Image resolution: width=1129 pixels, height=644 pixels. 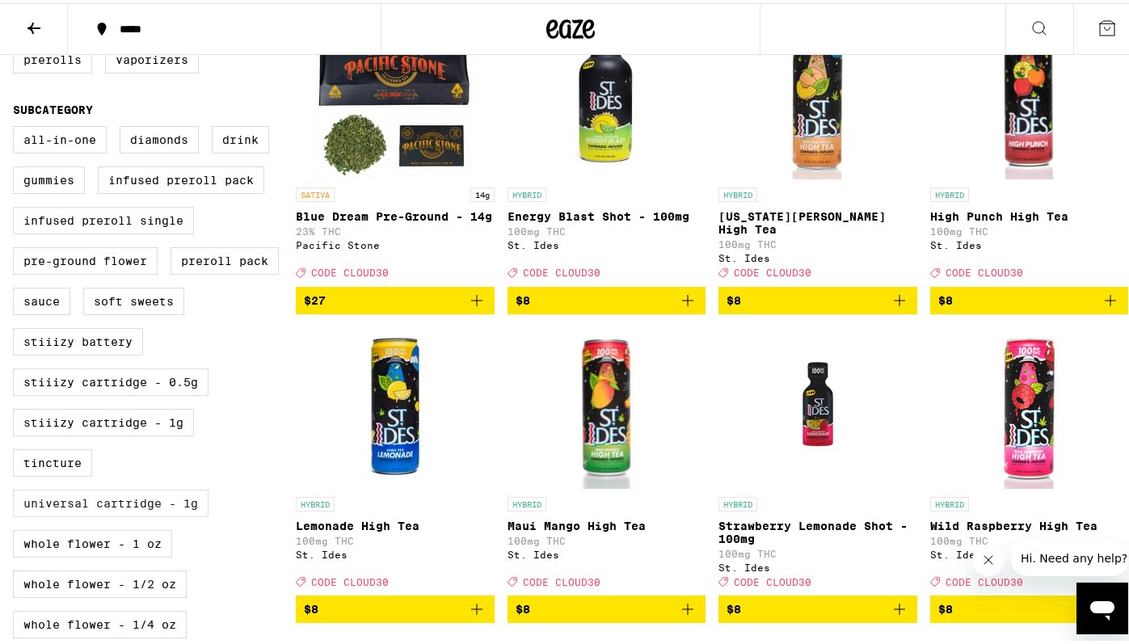 What do you see at coordinates (395, 95) in the screenshot?
I see `img: Pacific Stone - Blue Dream Pre-Ground - 14g` at bounding box center [395, 95].